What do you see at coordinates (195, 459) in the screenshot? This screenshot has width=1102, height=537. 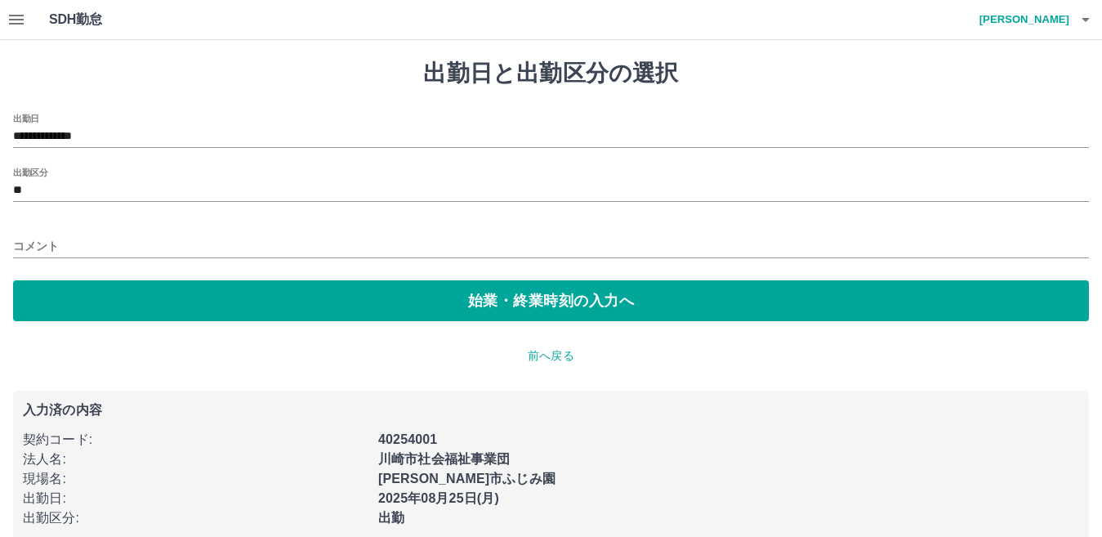 I see `p: 法人名 :` at bounding box center [195, 459].